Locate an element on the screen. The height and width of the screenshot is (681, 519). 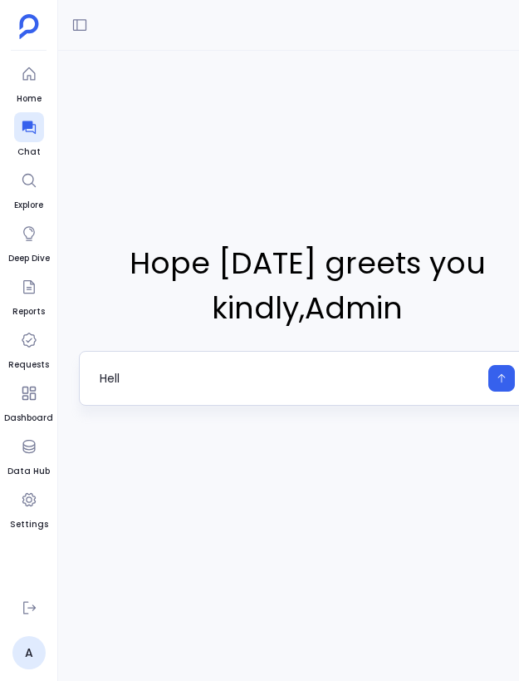
img: petavue logo is located at coordinates (29, 27).